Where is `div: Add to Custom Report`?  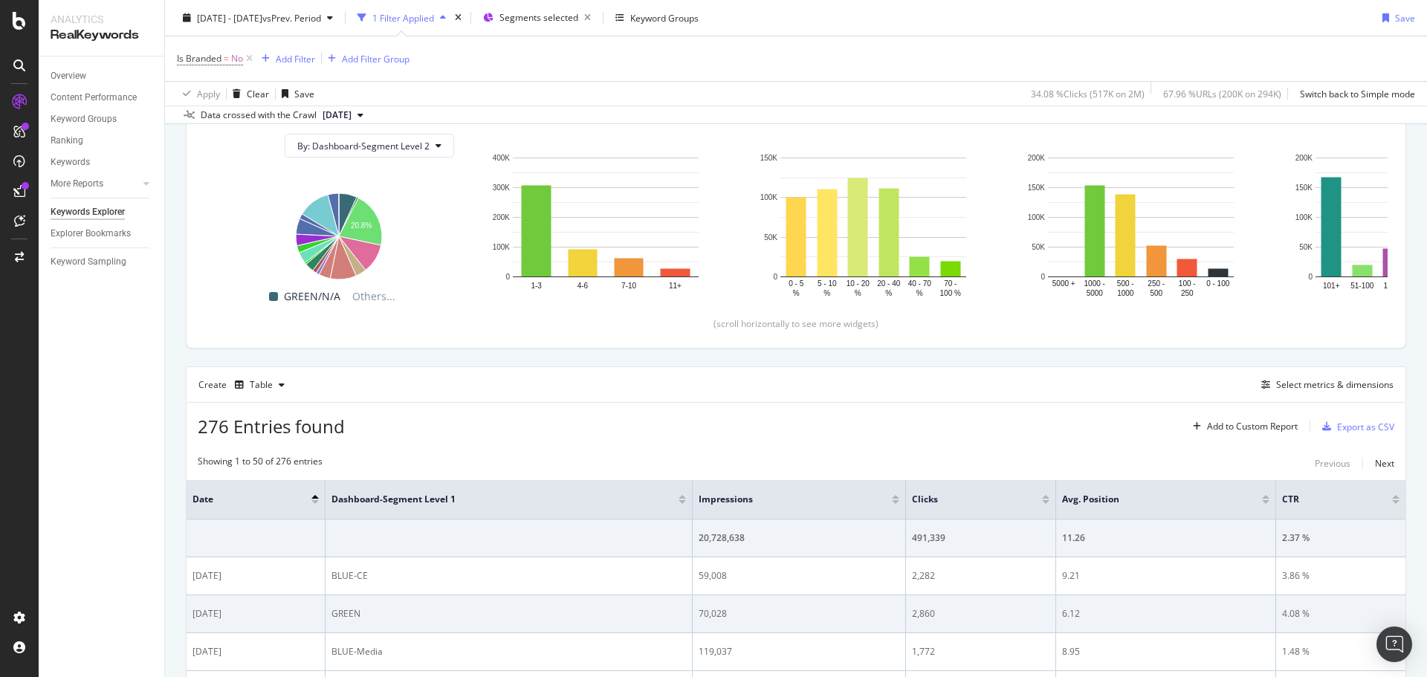 div: Add to Custom Report is located at coordinates (1252, 427).